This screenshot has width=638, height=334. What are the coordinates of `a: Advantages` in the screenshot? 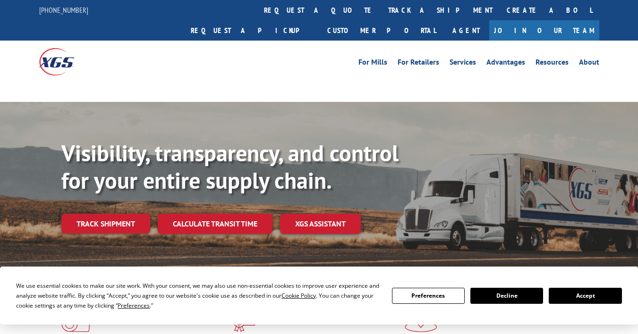 It's located at (506, 64).